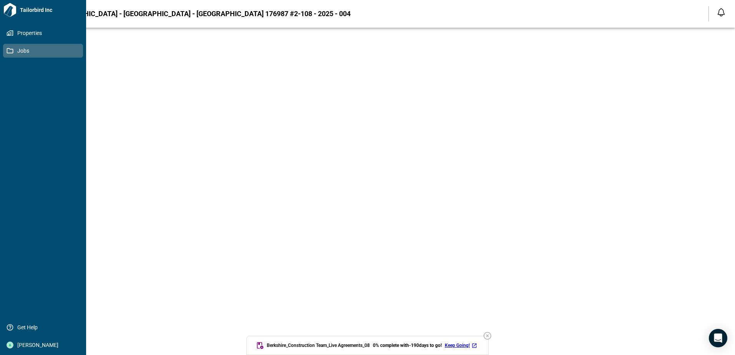  What do you see at coordinates (721, 12) in the screenshot?
I see `button: Open notification feed` at bounding box center [721, 12].